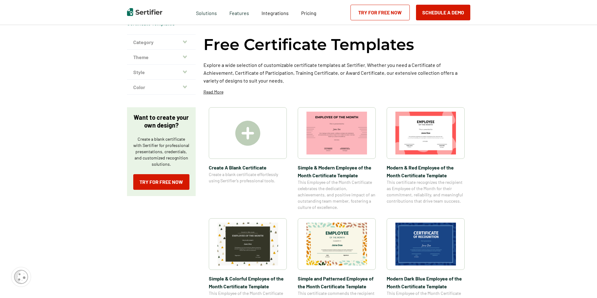  I want to click on span: Solutions, so click(206, 12).